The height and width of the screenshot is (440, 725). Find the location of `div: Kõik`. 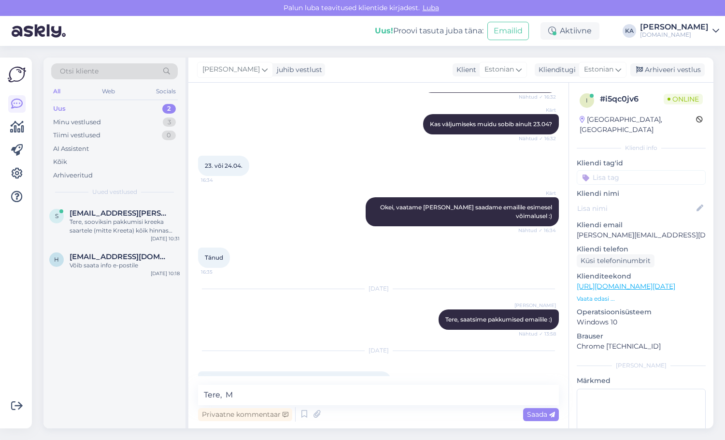

div: Kõik is located at coordinates (60, 162).